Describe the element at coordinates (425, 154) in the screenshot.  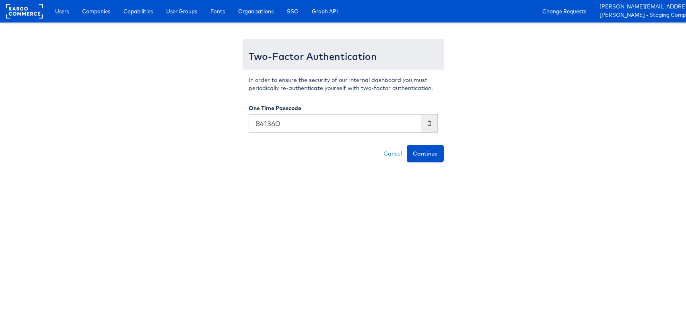
I see `button: Continue` at that location.